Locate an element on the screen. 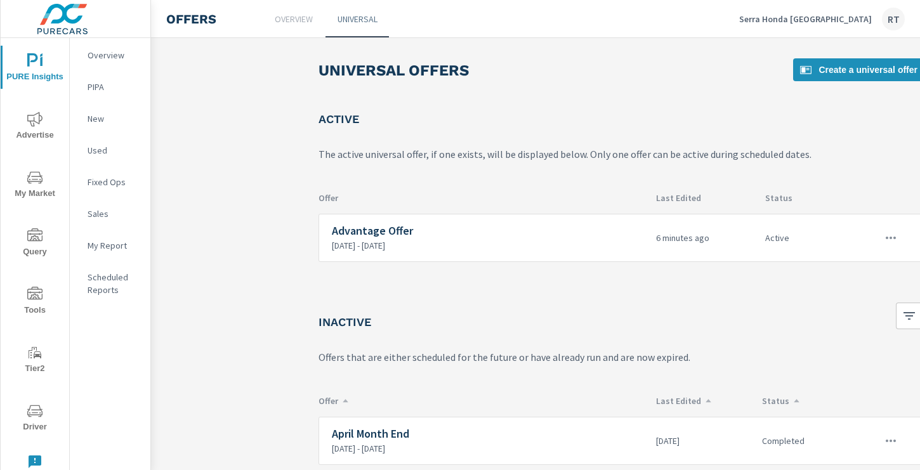 The width and height of the screenshot is (920, 470). div: My Report is located at coordinates (110, 245).